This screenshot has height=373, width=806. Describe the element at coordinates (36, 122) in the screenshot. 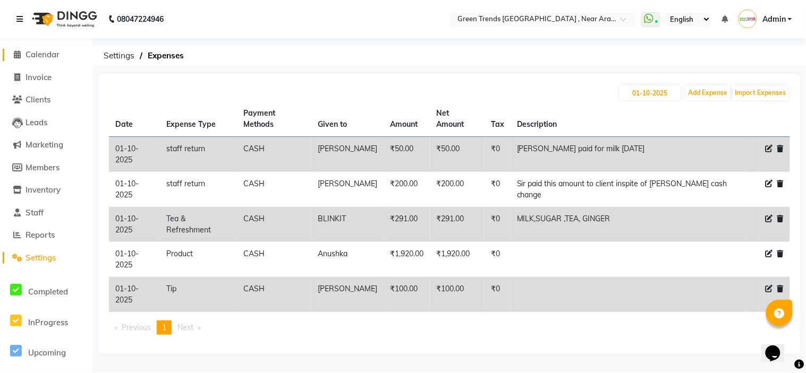

I see `span: Leads` at that location.